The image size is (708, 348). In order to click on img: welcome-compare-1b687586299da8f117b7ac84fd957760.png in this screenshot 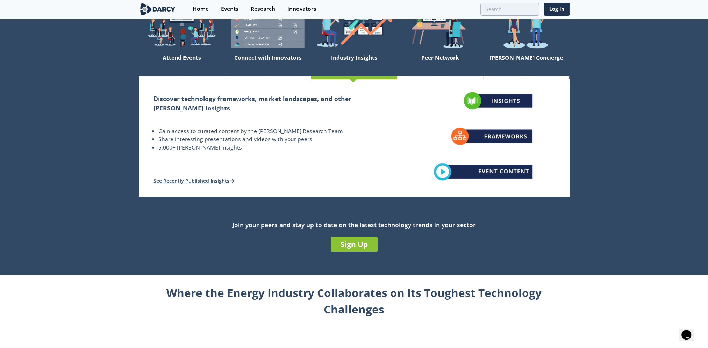, I will do `click(268, 27)`.